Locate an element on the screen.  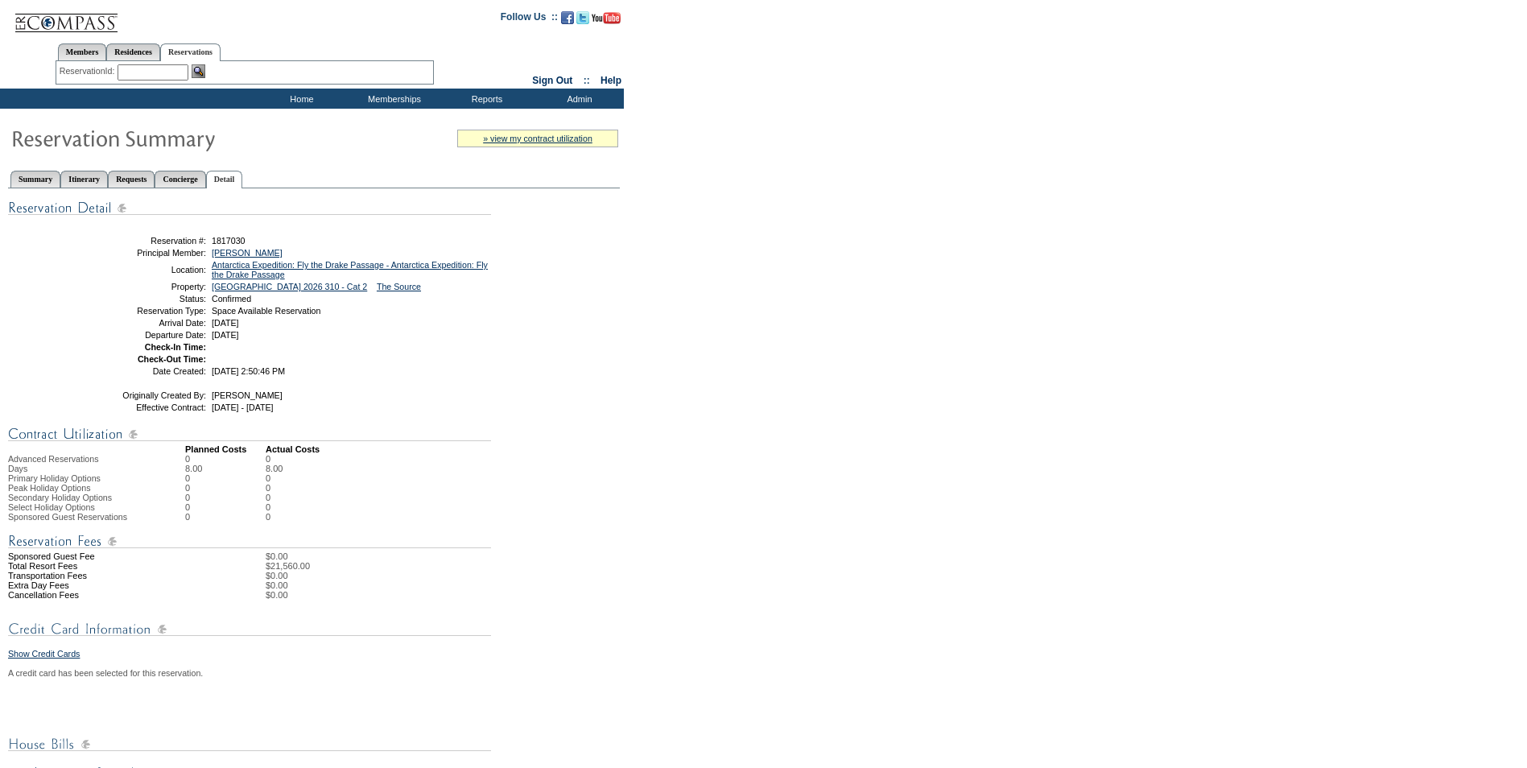
strong: Check-In Time: is located at coordinates (176, 347).